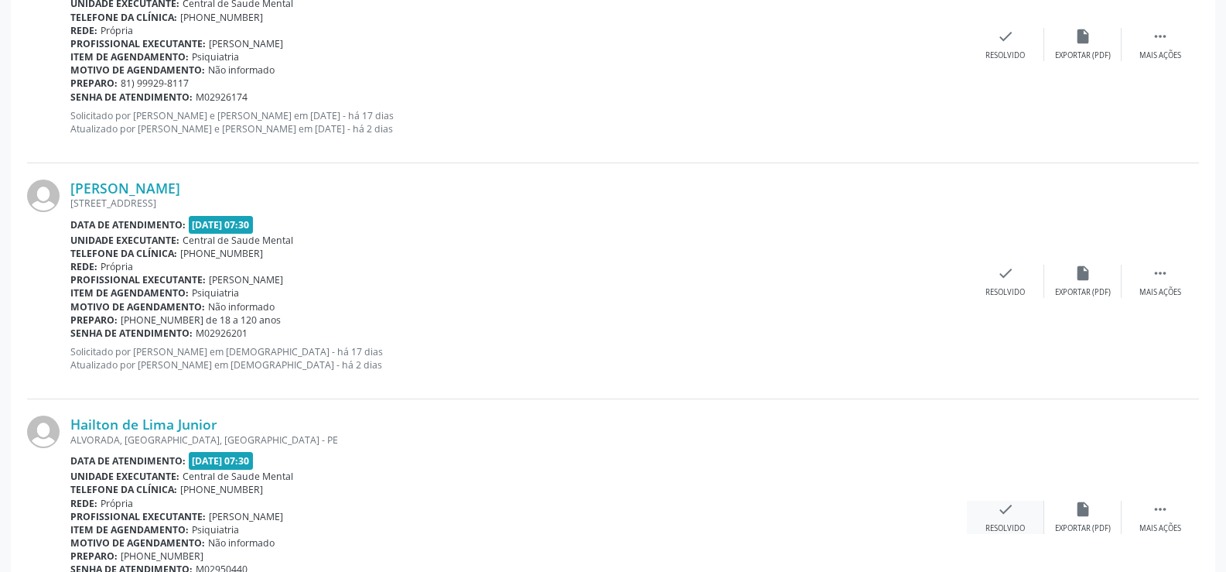 The height and width of the screenshot is (572, 1226). Describe the element at coordinates (221, 97) in the screenshot. I see `span: M02926174` at that location.